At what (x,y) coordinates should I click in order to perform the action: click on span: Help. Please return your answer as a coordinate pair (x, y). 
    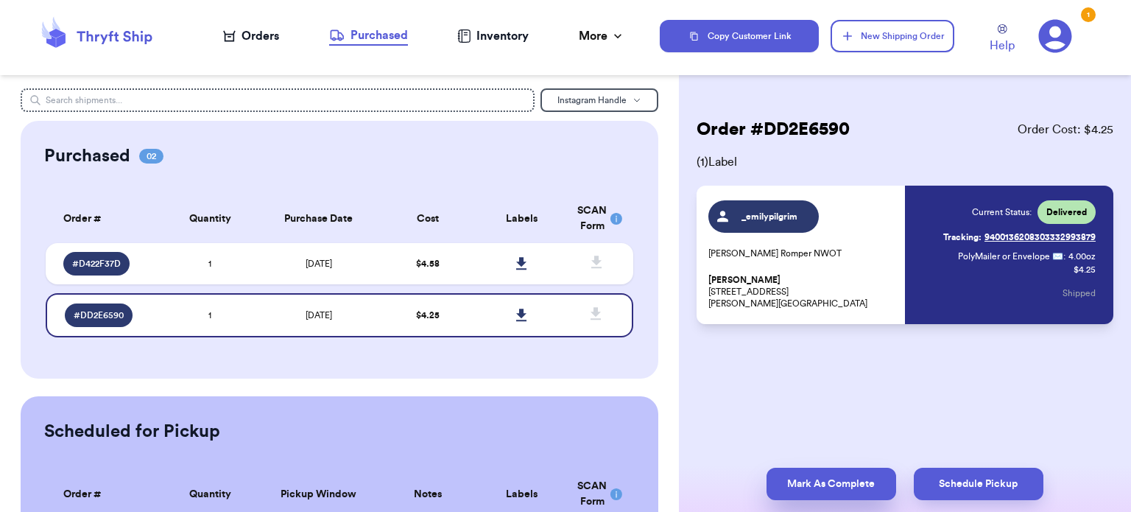
    Looking at the image, I should click on (1002, 46).